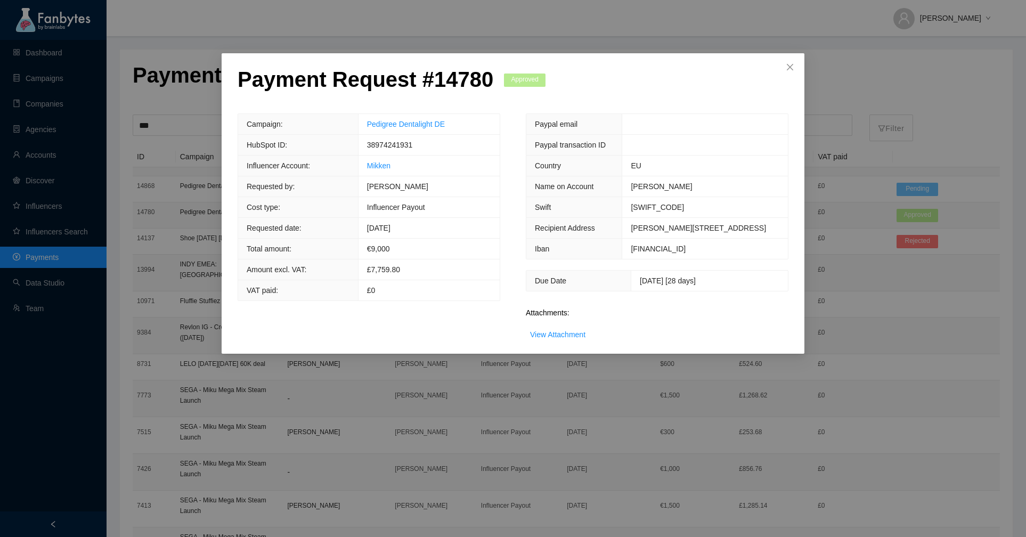  What do you see at coordinates (396, 207) in the screenshot?
I see `span: Influencer Payout` at bounding box center [396, 207].